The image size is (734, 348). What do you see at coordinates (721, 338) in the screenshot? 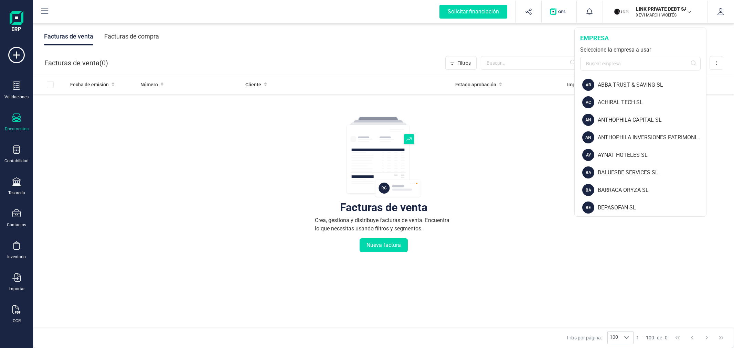
I see `button: Last Page` at bounding box center [721, 338].